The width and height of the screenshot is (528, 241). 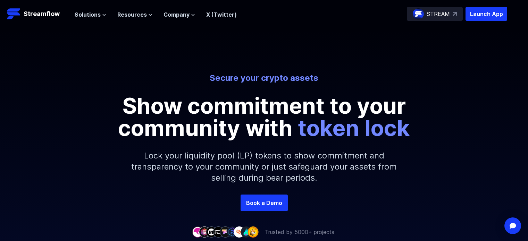 I want to click on span: Company, so click(x=176, y=15).